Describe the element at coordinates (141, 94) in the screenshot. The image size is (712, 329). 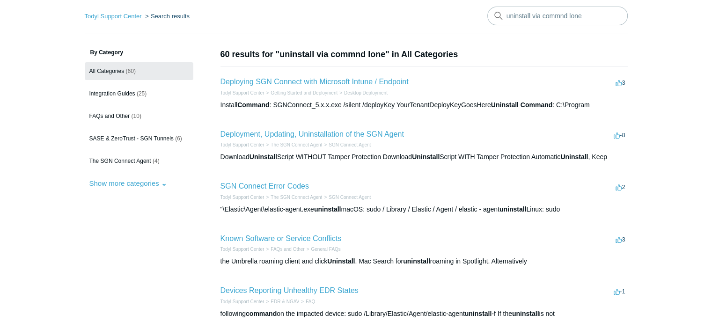
I see `span: (25)` at that location.